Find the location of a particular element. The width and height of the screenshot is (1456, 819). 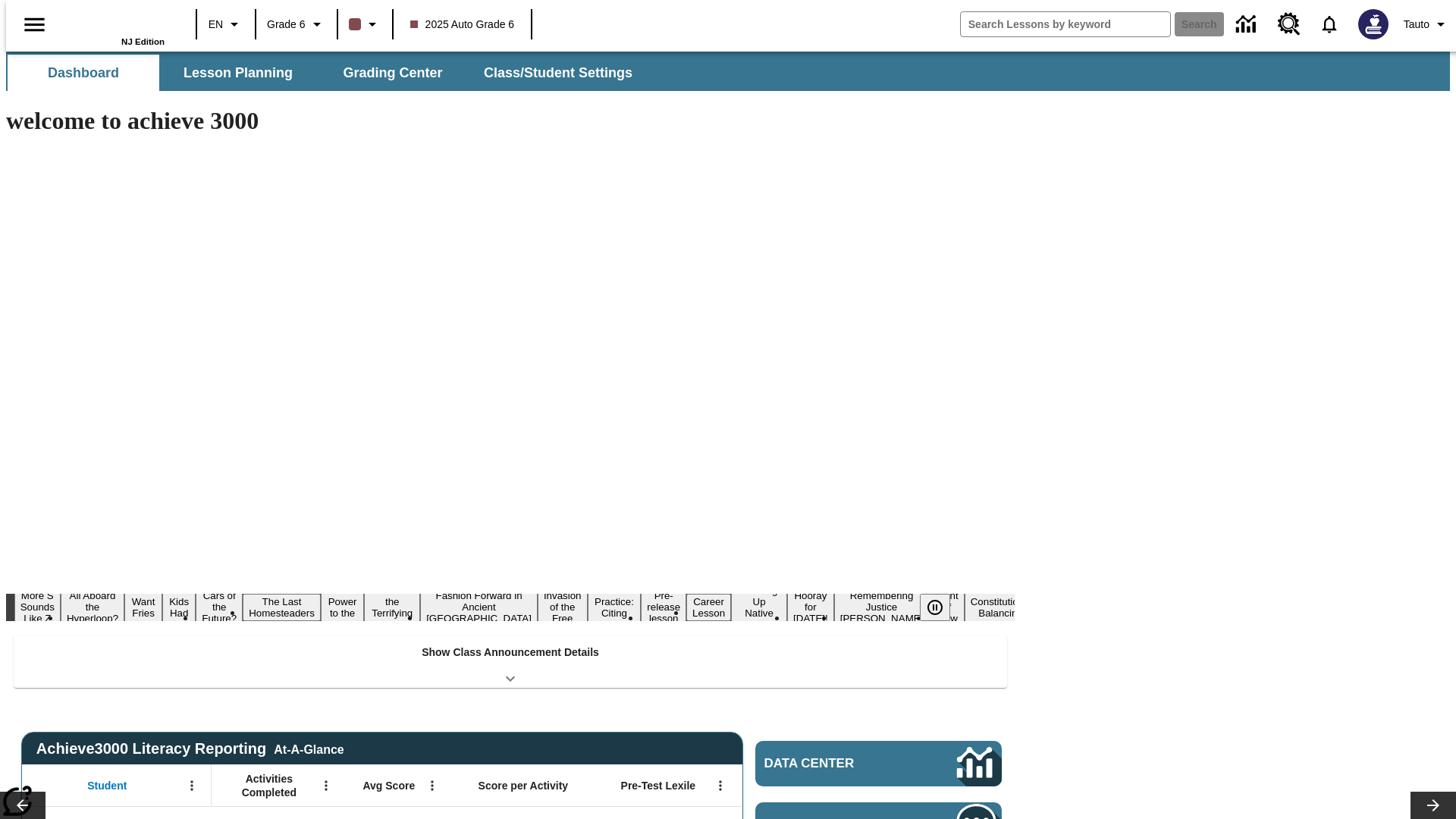

span: Avg Score is located at coordinates (388, 785).